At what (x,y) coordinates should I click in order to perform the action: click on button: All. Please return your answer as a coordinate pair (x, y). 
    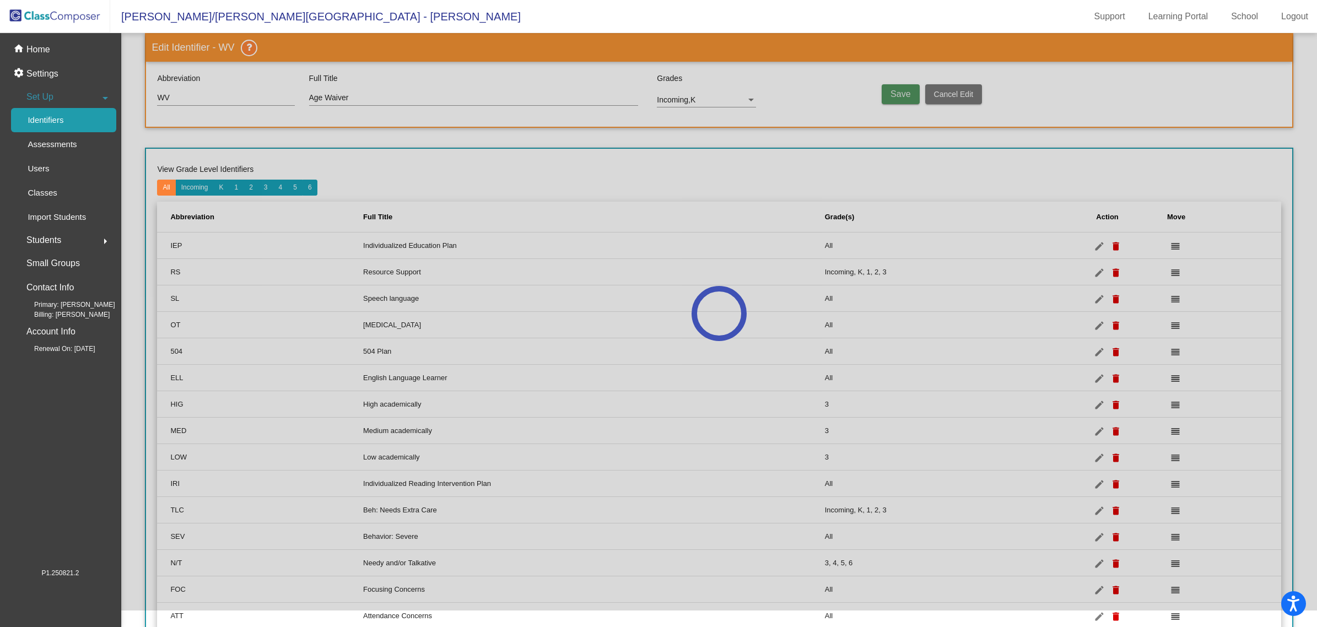
    Looking at the image, I should click on (166, 187).